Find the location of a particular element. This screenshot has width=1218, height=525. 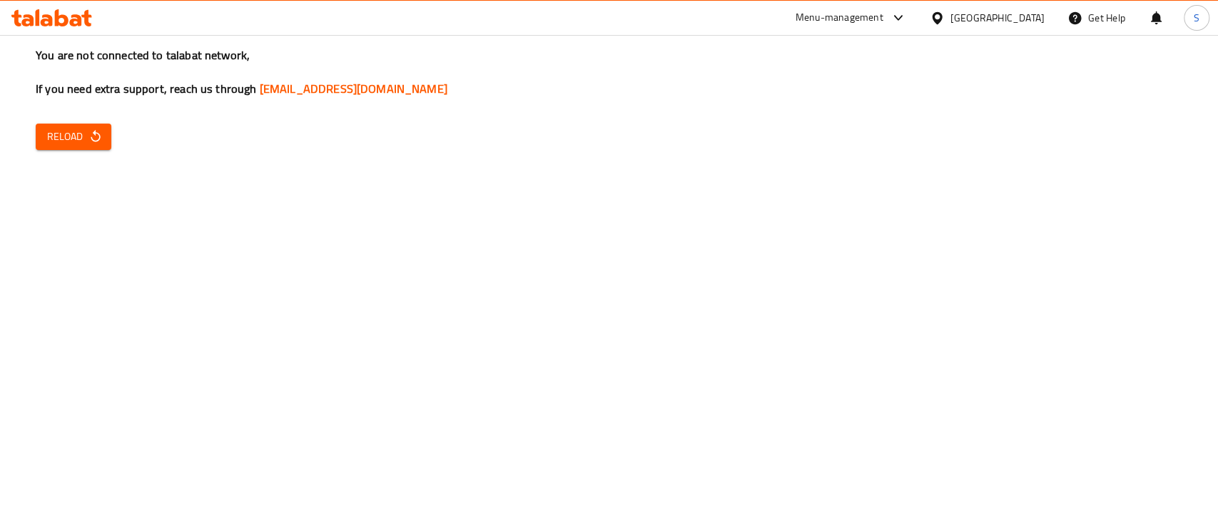

span: Reload is located at coordinates (74, 136).